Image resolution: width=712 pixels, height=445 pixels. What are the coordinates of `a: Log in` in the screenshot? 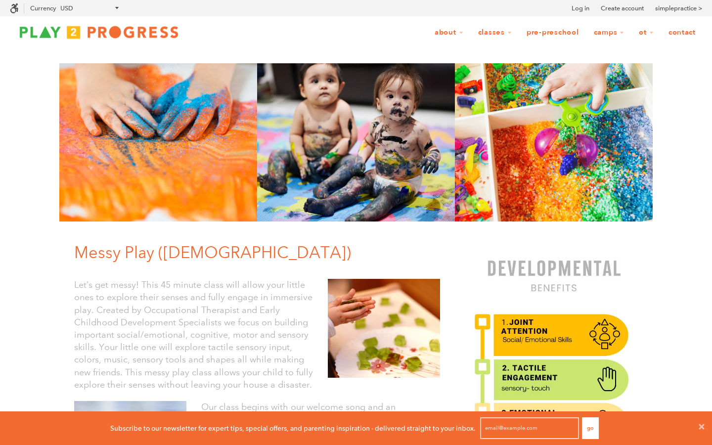 It's located at (580, 8).